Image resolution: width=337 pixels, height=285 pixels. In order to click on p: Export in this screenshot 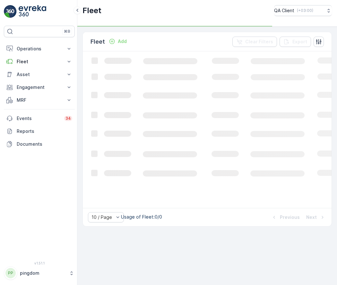, I will do `click(300, 42)`.